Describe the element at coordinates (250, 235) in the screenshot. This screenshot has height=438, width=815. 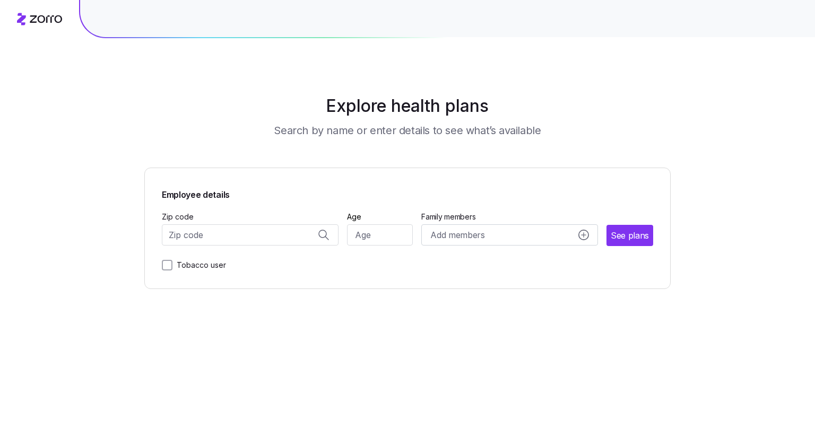
I see `input: Zip code` at that location.